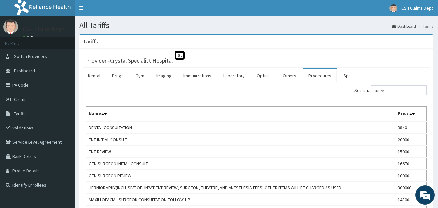  What do you see at coordinates (256, 25) in the screenshot?
I see `h1: All Tariffs` at bounding box center [256, 25].